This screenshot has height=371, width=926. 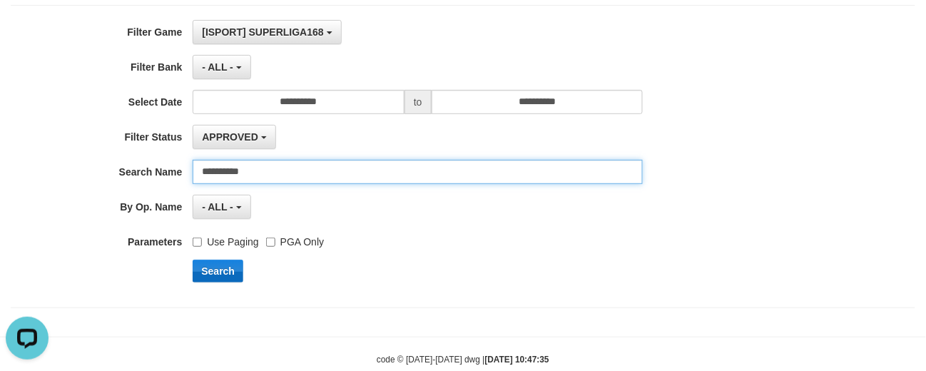 What do you see at coordinates (270, 242) in the screenshot?
I see `input: PGA Only` at bounding box center [270, 242].